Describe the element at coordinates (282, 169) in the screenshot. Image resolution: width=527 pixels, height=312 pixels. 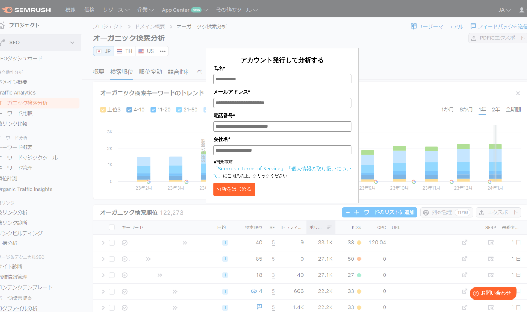
I see `p: ■同意事項 にご同意の上、クリックください` at that location.